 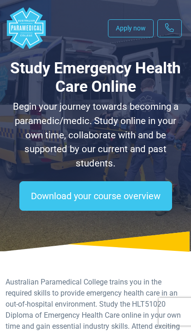 I want to click on a: Apply now, so click(x=130, y=28).